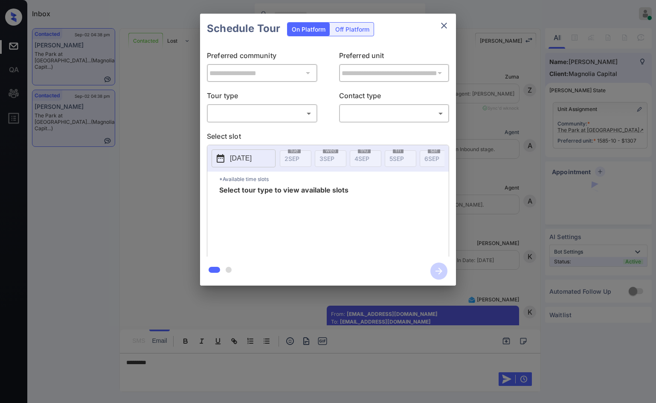  What do you see at coordinates (444, 26) in the screenshot?
I see `button: close` at bounding box center [444, 26].